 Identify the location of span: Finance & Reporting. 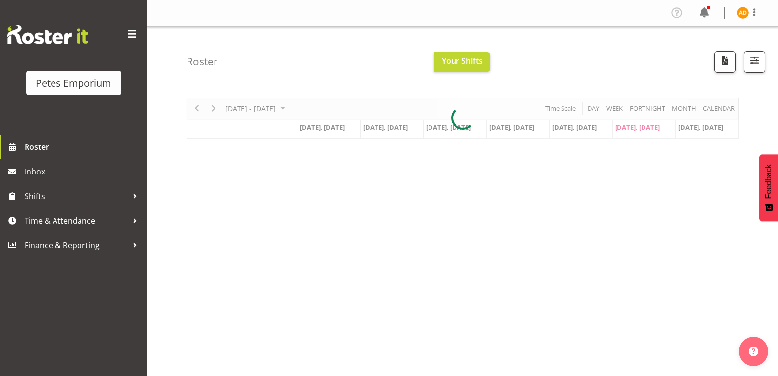
(76, 245).